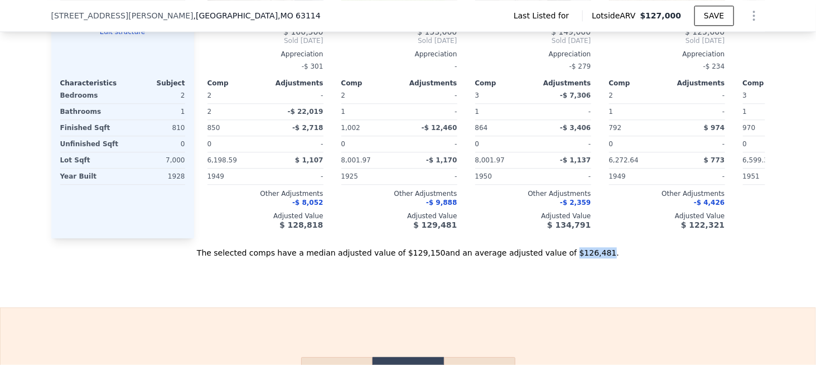 This screenshot has height=365, width=816. Describe the element at coordinates (90, 176) in the screenshot. I see `div: Year Built` at that location.